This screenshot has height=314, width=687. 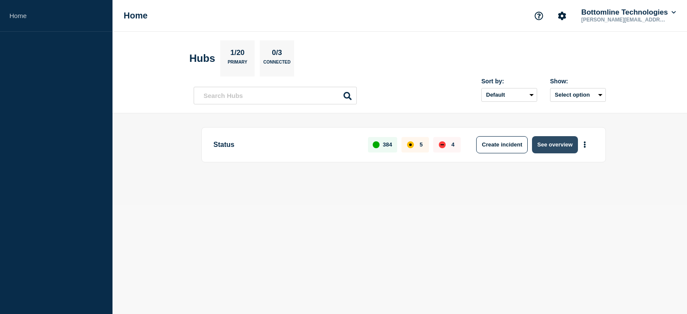 What do you see at coordinates (421, 144) in the screenshot?
I see `p: 5` at bounding box center [421, 144].